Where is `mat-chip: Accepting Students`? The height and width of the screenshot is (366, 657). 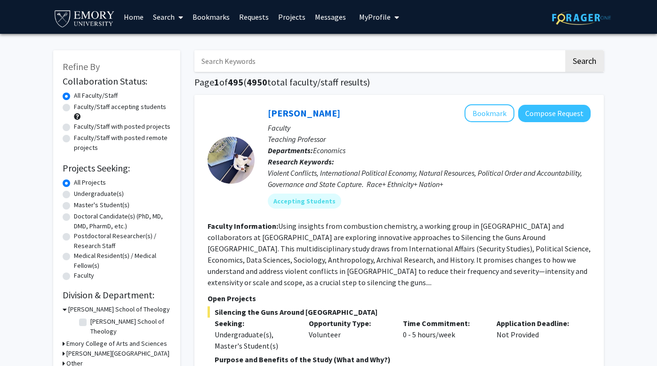 mat-chip: Accepting Students is located at coordinates (304, 201).